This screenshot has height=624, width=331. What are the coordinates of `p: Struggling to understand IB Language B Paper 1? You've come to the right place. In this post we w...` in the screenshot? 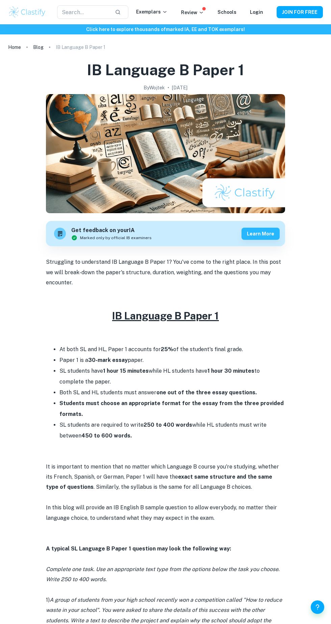 It's located at (165, 272).